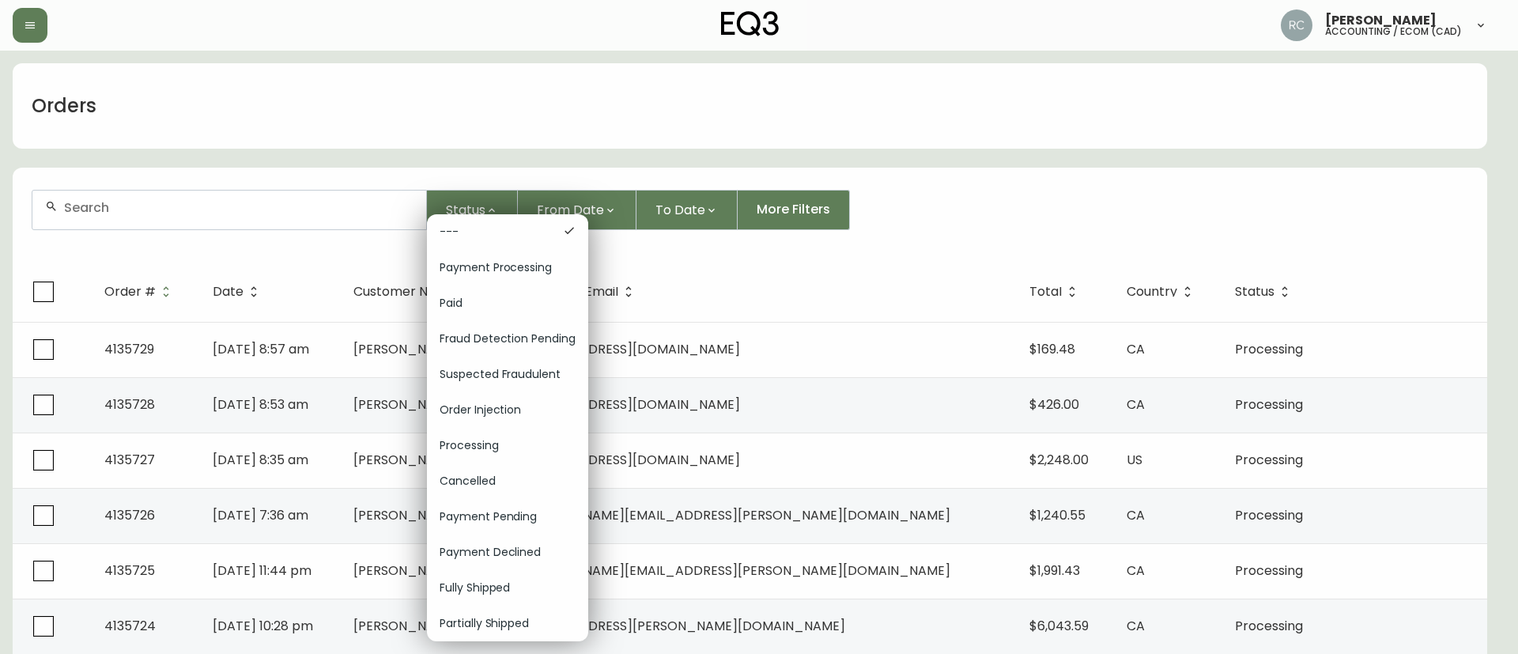  What do you see at coordinates (508, 552) in the screenshot?
I see `span: Payment Declined` at bounding box center [508, 552].